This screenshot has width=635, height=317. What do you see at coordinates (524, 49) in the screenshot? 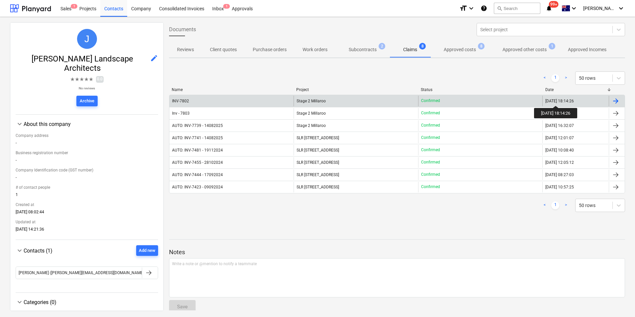
I see `p: Approved other costs` at bounding box center [524, 49].